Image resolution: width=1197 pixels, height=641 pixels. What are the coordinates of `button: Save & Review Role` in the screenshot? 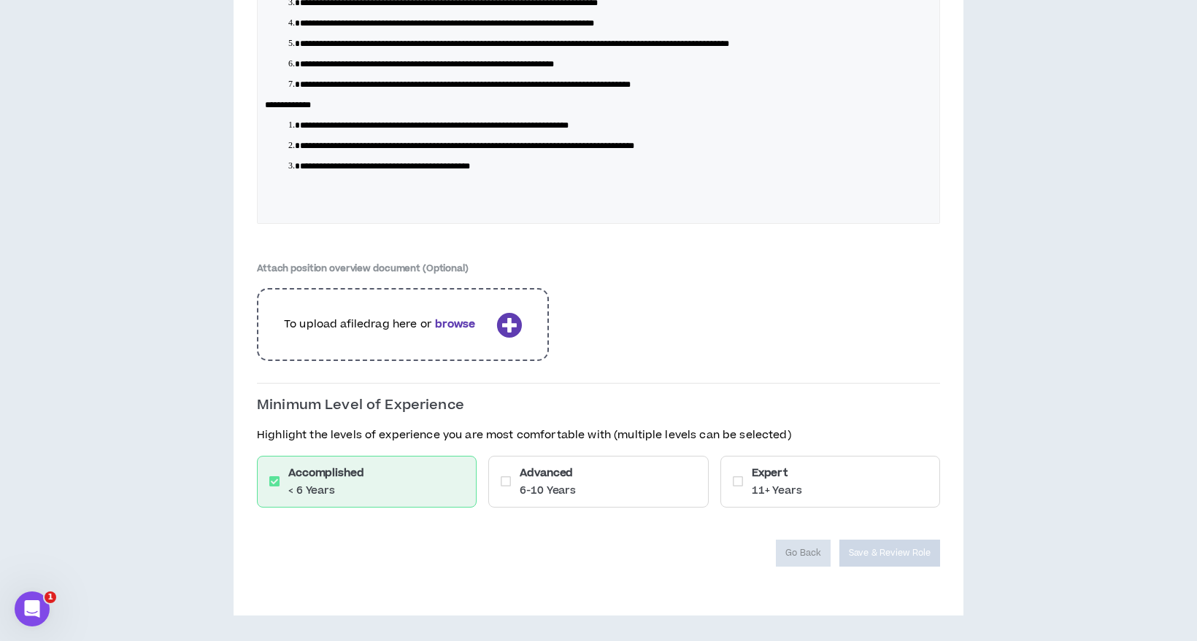 It's located at (890, 553).